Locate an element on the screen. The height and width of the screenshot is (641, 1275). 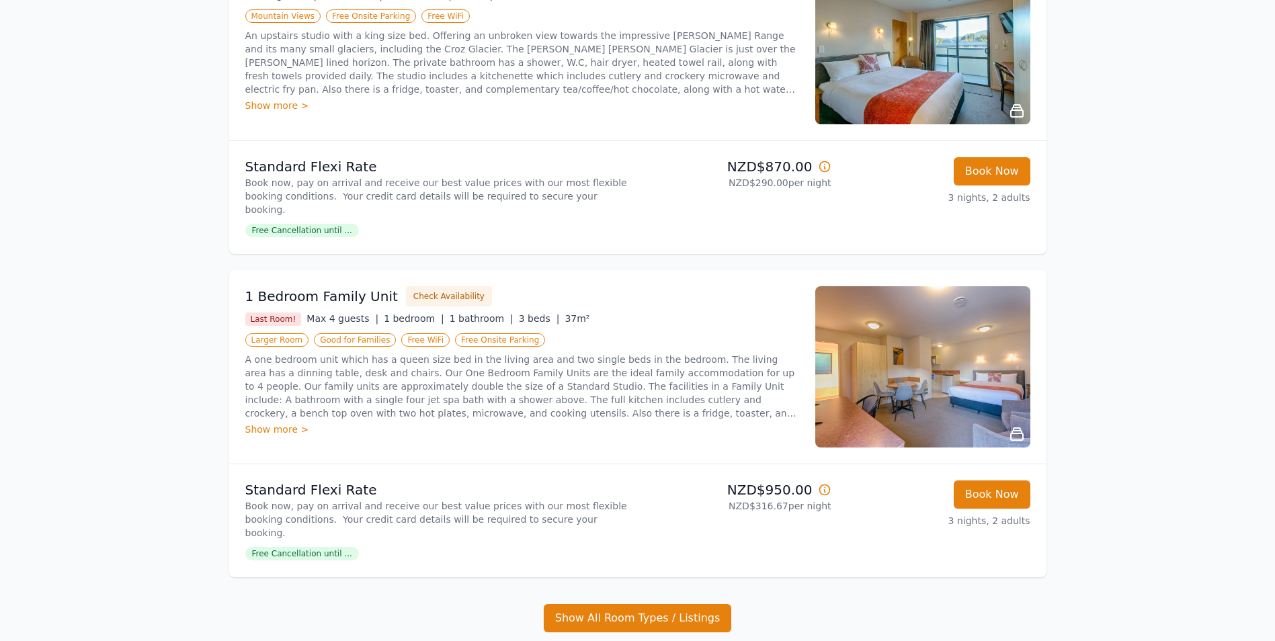
p: NZD$316.67 per night is located at coordinates (737, 506).